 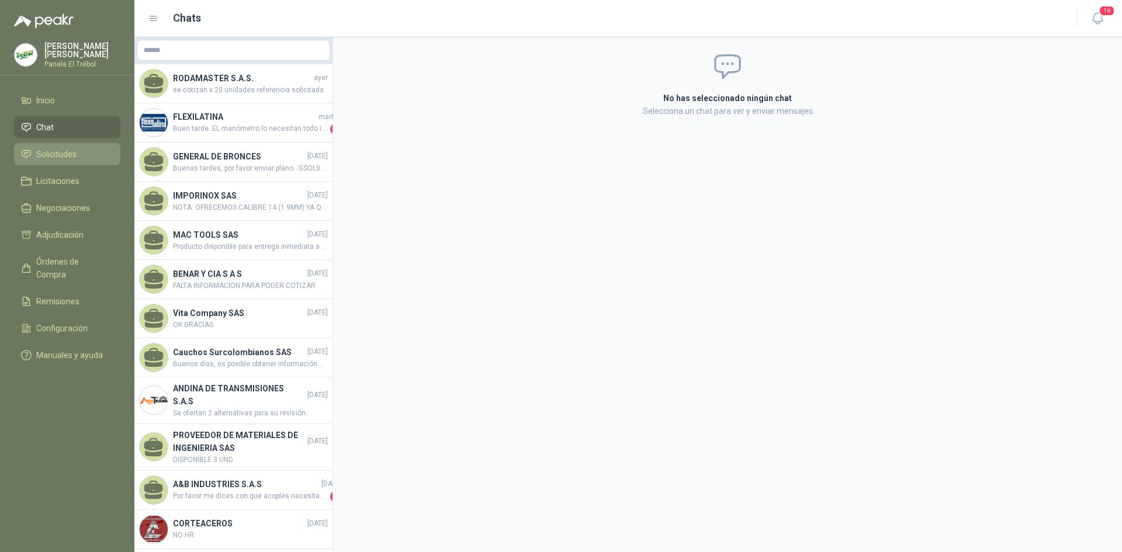 I want to click on span: Licitaciones, so click(x=58, y=181).